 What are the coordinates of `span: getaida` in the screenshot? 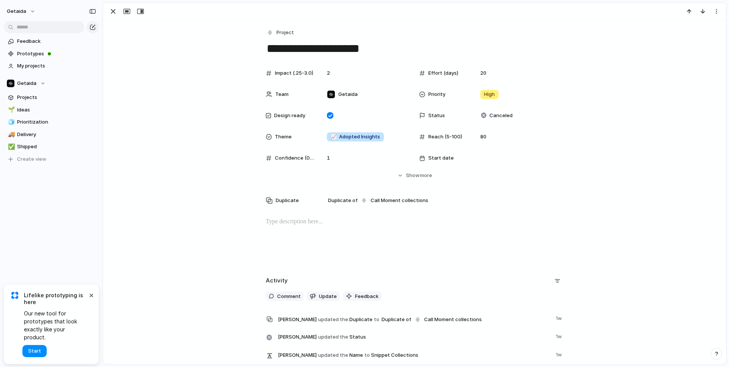 It's located at (16, 11).